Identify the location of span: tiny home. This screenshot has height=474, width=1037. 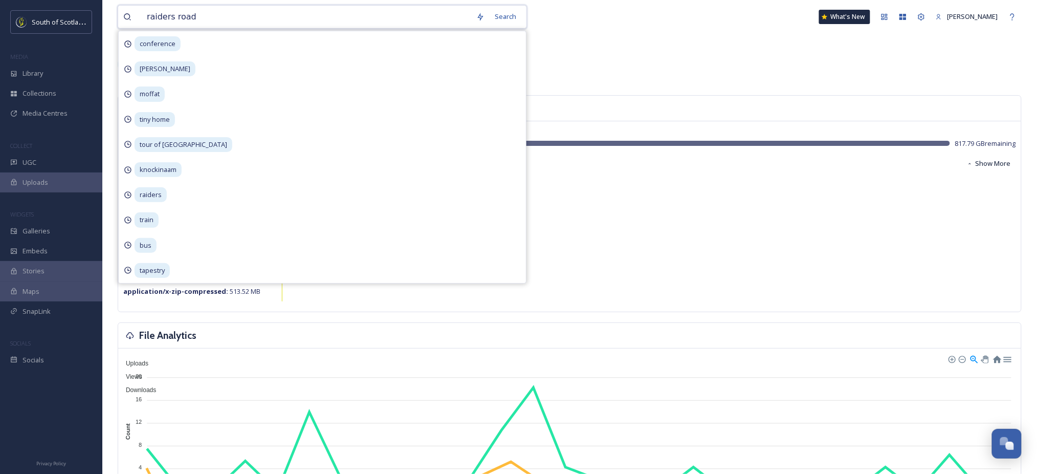
(155, 119).